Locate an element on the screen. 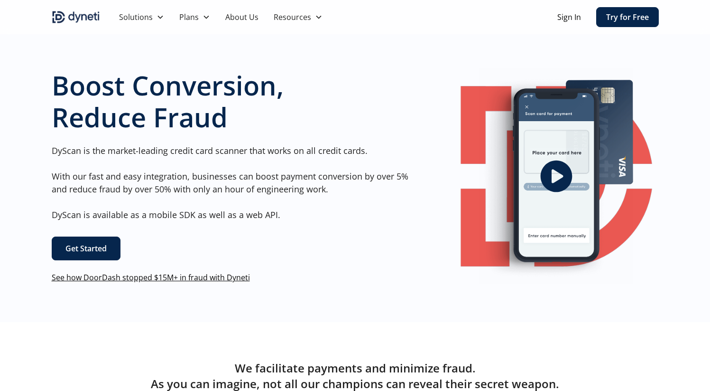 The width and height of the screenshot is (710, 391). a: open lightbox is located at coordinates (557, 176).